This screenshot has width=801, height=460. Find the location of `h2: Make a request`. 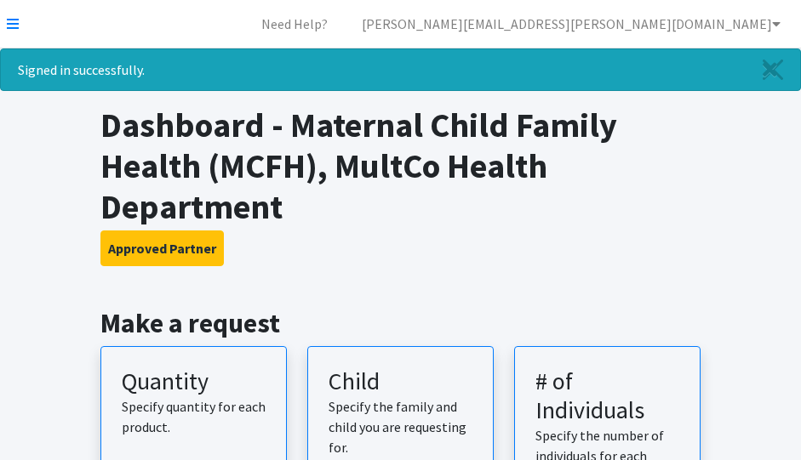

h2: Make a request is located at coordinates (400, 323).